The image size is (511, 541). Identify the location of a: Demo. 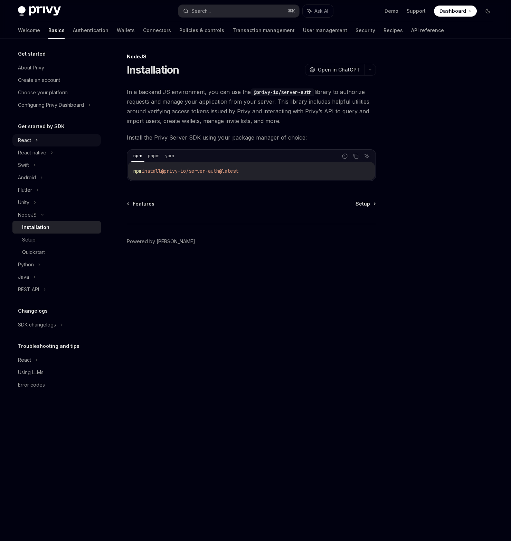
(391, 11).